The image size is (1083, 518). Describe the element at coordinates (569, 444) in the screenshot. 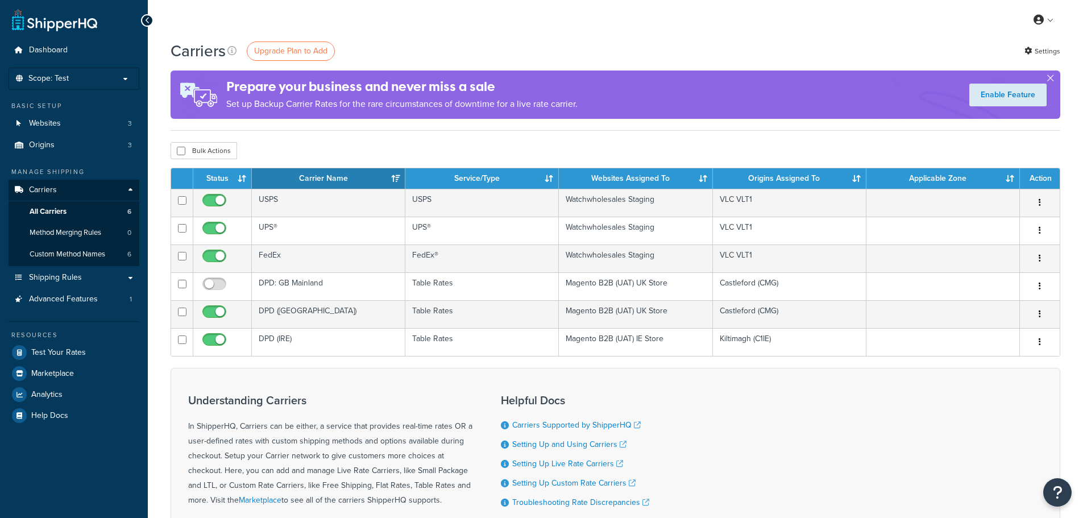

I see `a: Setting Up and Using Carriers` at that location.